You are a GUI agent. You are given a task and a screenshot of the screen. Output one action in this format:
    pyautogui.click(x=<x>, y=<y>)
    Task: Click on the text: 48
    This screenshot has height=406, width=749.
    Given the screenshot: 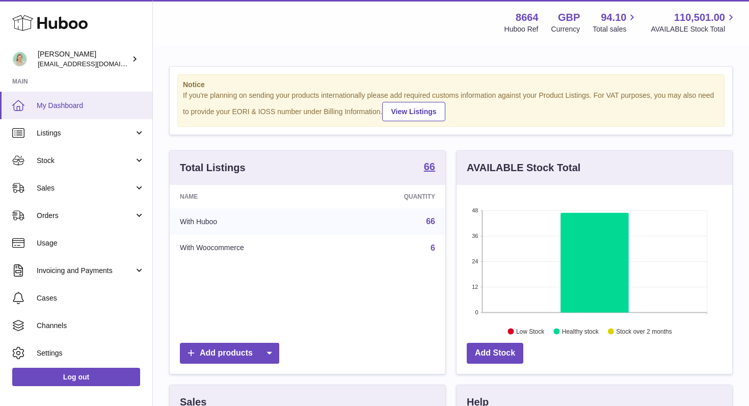 What is the action you would take?
    pyautogui.click(x=475, y=210)
    